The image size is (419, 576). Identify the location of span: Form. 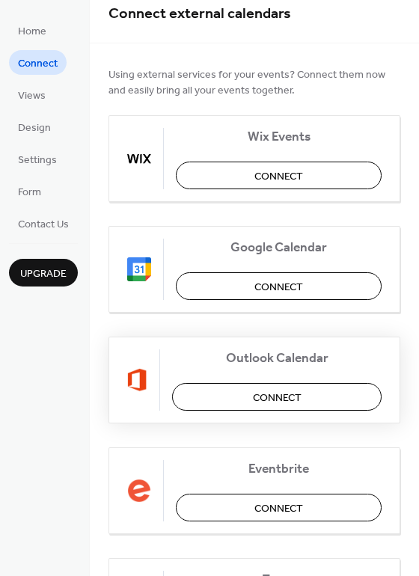
(29, 192).